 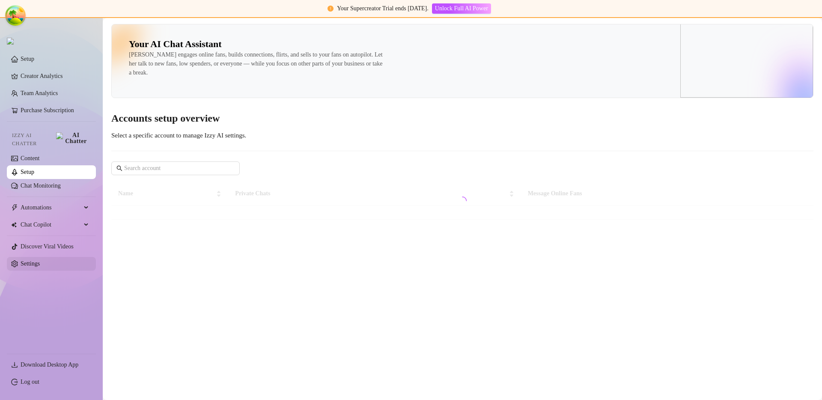 I want to click on a: Purchase Subscription, so click(x=55, y=110).